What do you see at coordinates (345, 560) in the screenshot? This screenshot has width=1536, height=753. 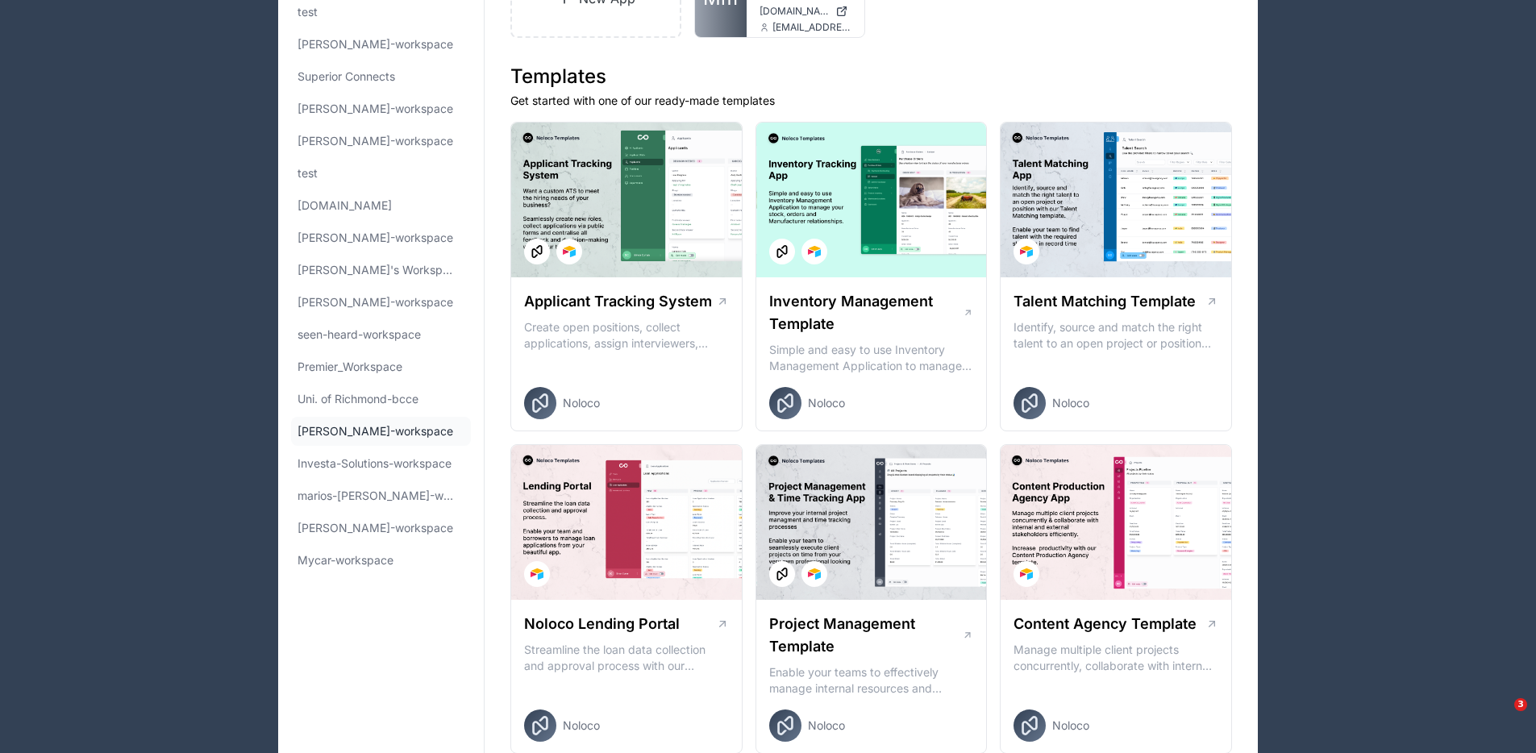 I see `span: Mycar-workspace` at bounding box center [345, 560].